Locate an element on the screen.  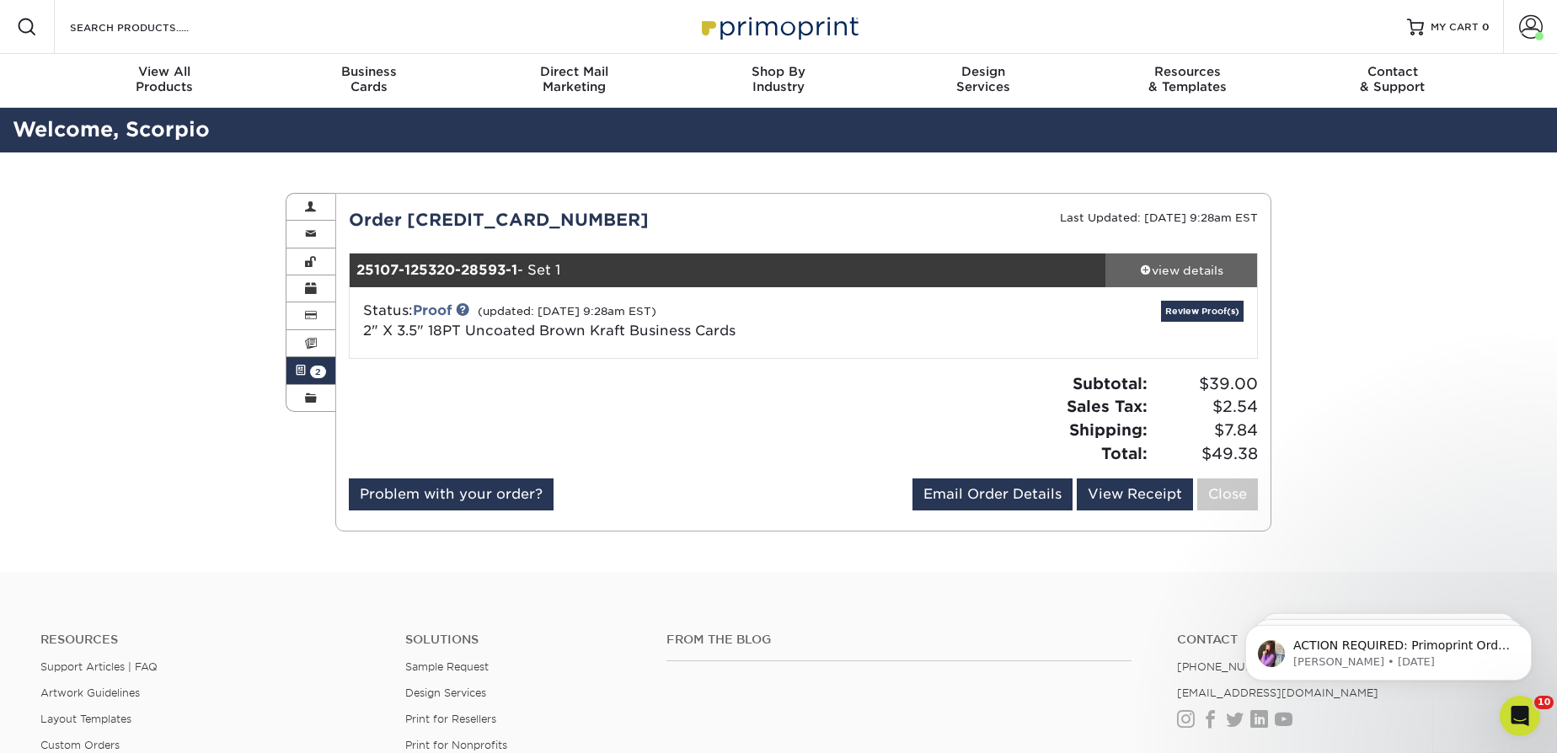
a: Shop ByIndustry is located at coordinates (779, 81).